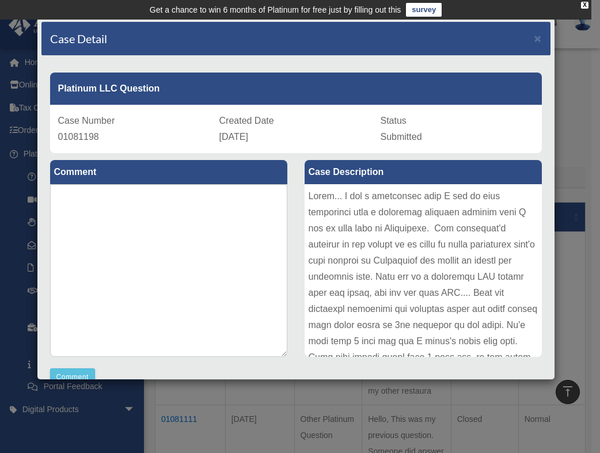  Describe the element at coordinates (584, 5) in the screenshot. I see `div: close` at that location.